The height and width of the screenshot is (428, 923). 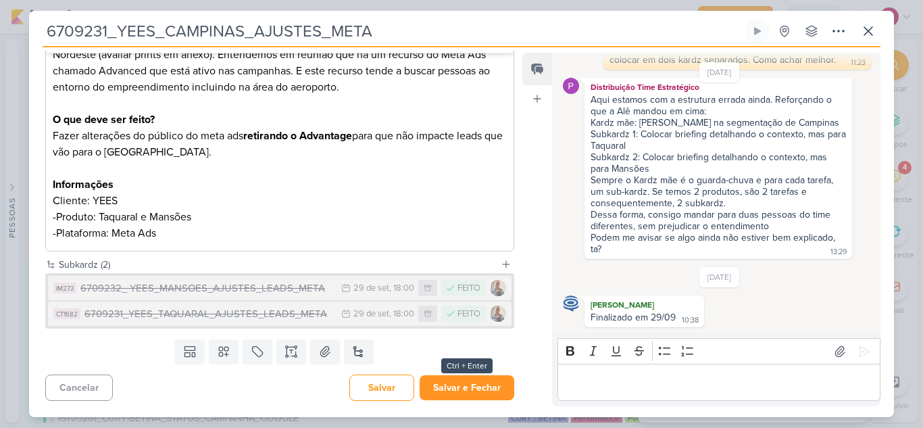 I want to click on div: Subkardz 2: Colocar briefing detalhando o contexto, mas para Mansões, so click(x=718, y=163).